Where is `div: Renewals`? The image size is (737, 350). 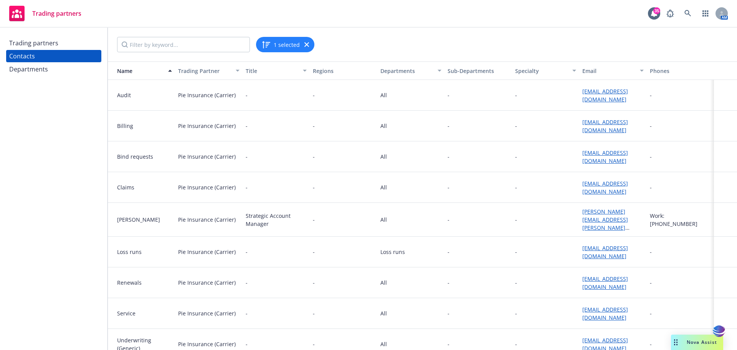 div: Renewals is located at coordinates (144, 282).